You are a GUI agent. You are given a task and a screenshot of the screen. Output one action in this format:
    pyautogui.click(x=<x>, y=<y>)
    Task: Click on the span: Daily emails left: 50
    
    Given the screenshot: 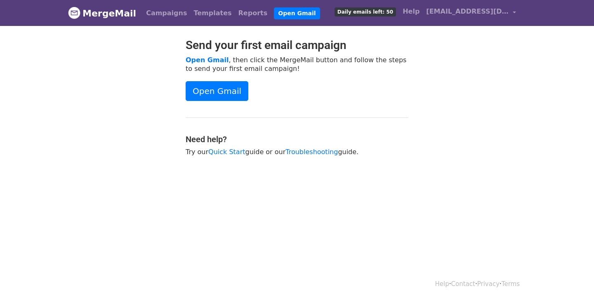 What is the action you would take?
    pyautogui.click(x=365, y=12)
    